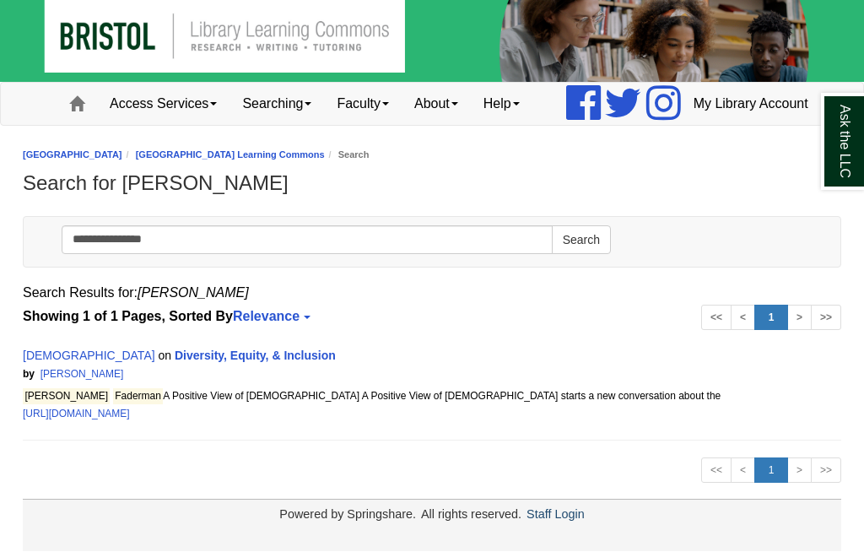  What do you see at coordinates (432, 294) in the screenshot?
I see `div: Search Results for:` at bounding box center [432, 294].